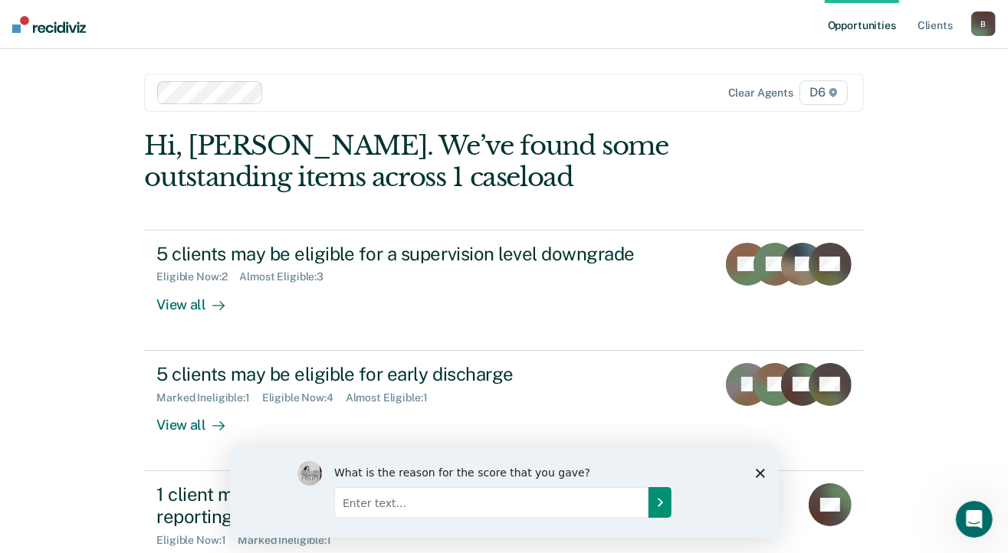 This screenshot has width=1008, height=553. Describe the element at coordinates (261, 57) in the screenshot. I see `input: Enter text...` at that location.